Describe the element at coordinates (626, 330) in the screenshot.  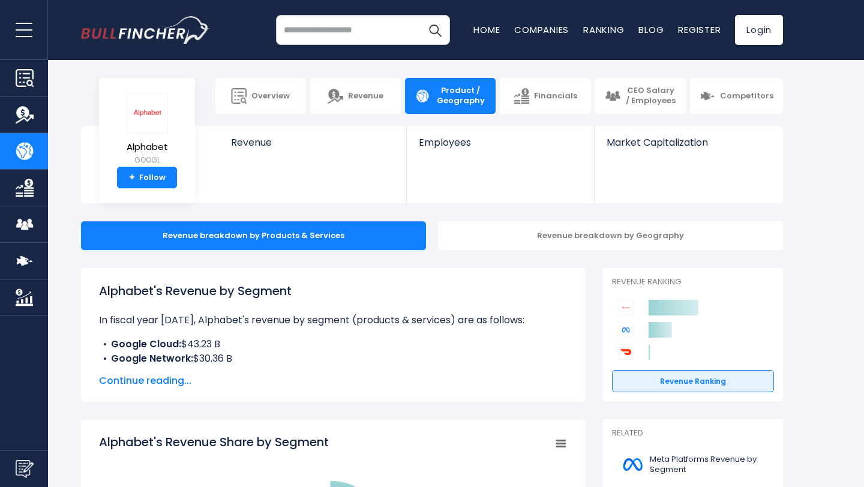
I see `img: Meta Platforms competitors logo` at that location.